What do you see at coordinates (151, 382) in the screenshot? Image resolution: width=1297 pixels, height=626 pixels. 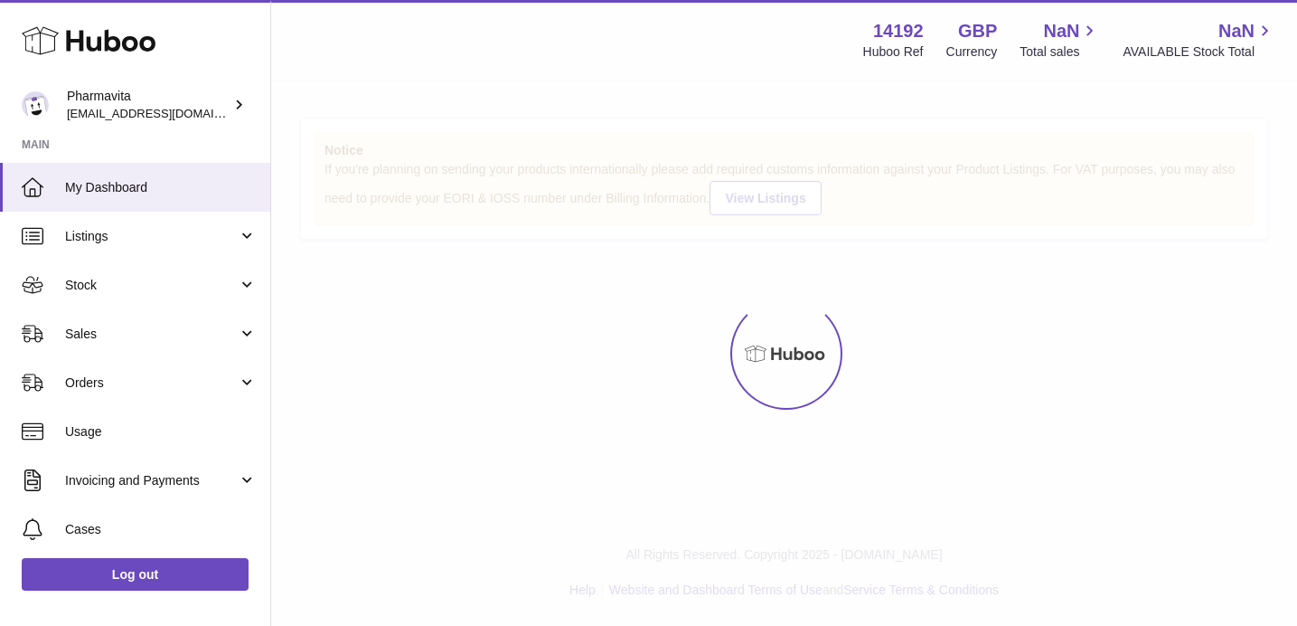 I see `span: Orders` at bounding box center [151, 382].